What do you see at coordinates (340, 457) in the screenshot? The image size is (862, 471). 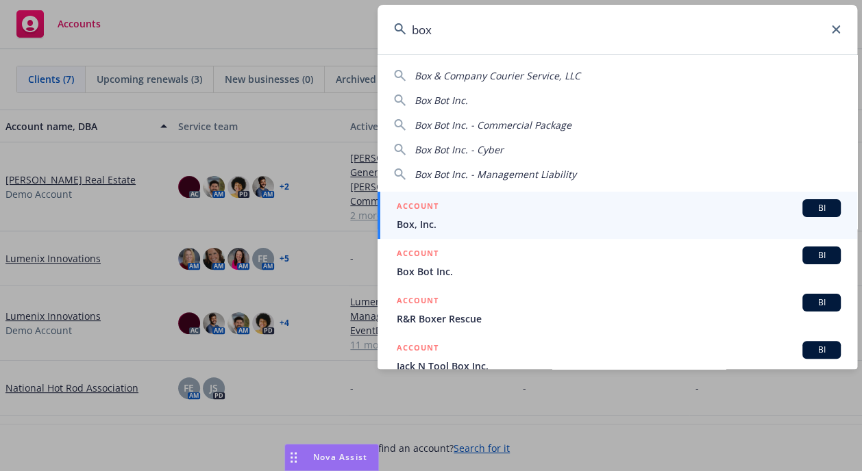 I see `span: Nova Assist` at bounding box center [340, 457].